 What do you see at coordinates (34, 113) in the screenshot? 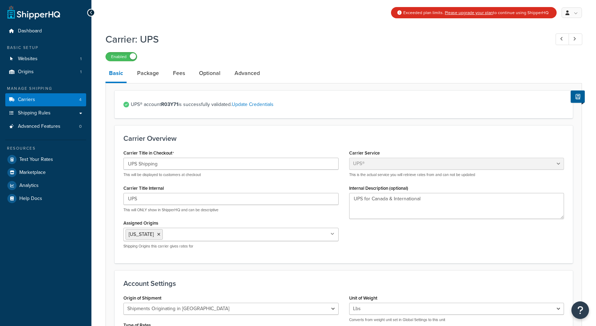
I see `span: Shipping Rules` at bounding box center [34, 113].